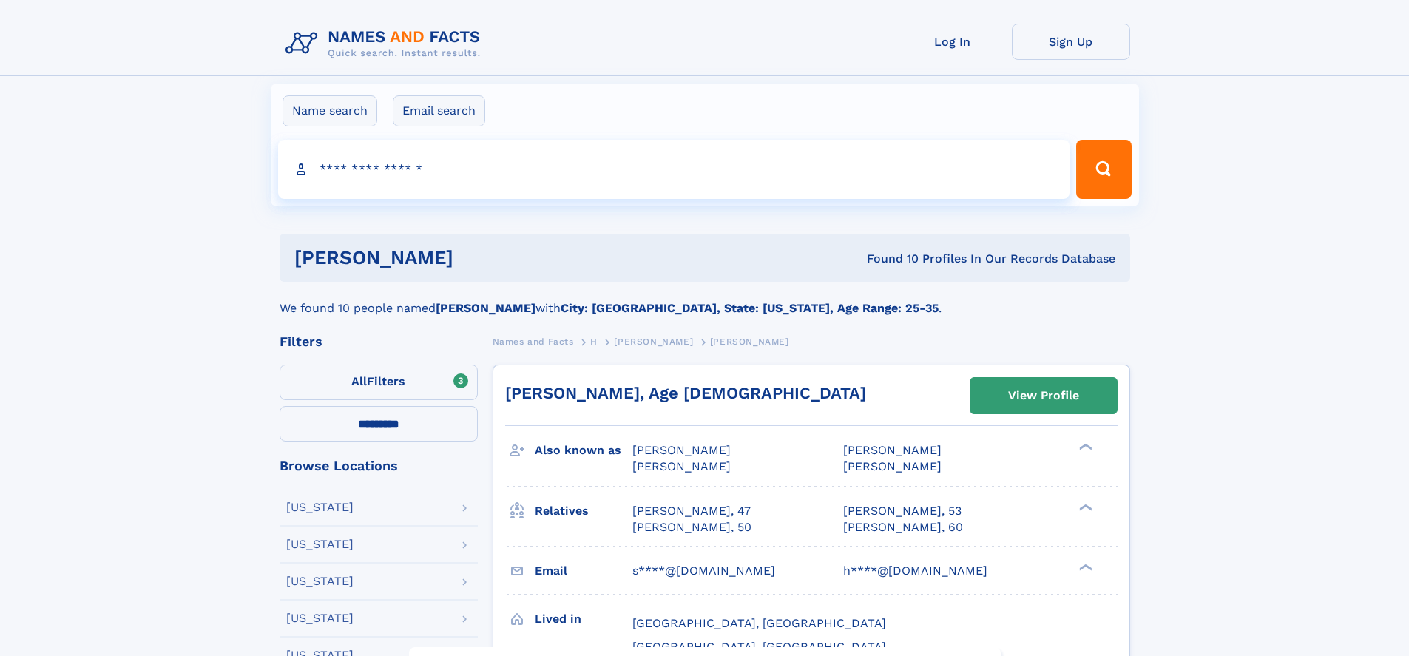 This screenshot has width=1409, height=656. Describe the element at coordinates (386, 44) in the screenshot. I see `img: Logo Names and Facts` at that location.